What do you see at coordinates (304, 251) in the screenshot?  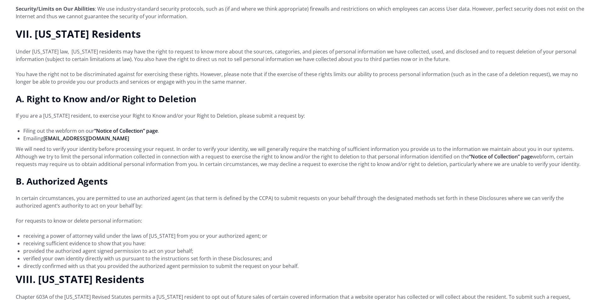 I see `li: provided the authorized agent signed permission to act on your behalf;` at bounding box center [304, 251].